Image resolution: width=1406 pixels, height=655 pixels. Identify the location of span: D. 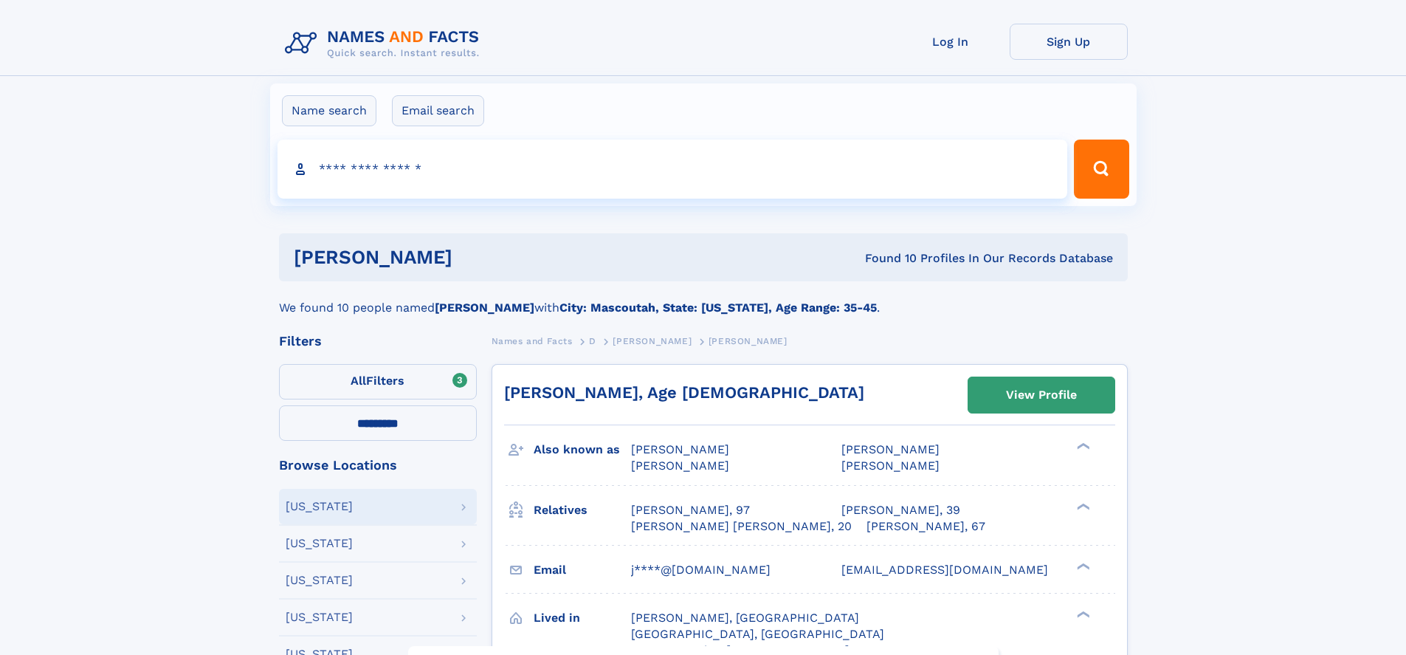
(593, 341).